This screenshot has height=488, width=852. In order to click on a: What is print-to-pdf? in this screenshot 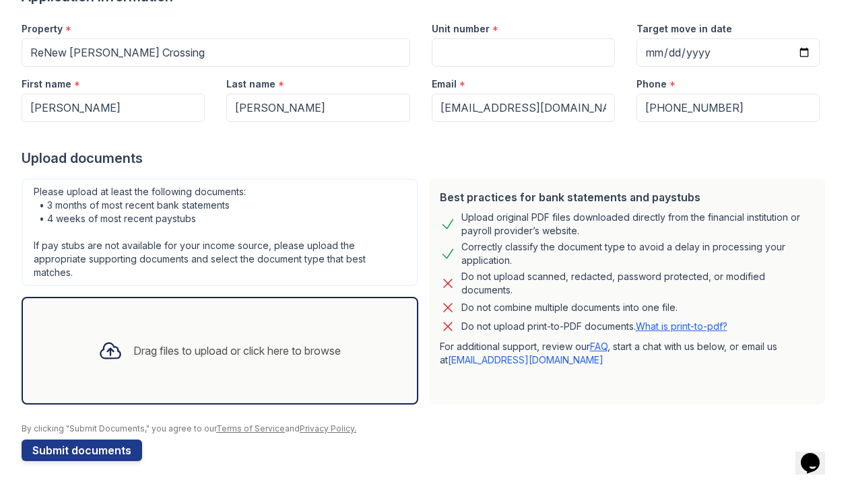, I will do `click(681, 326)`.